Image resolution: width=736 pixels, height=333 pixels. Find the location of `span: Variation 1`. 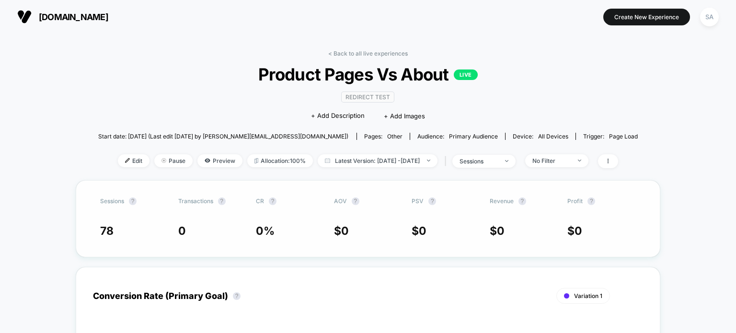

span: Variation 1 is located at coordinates (588, 296).